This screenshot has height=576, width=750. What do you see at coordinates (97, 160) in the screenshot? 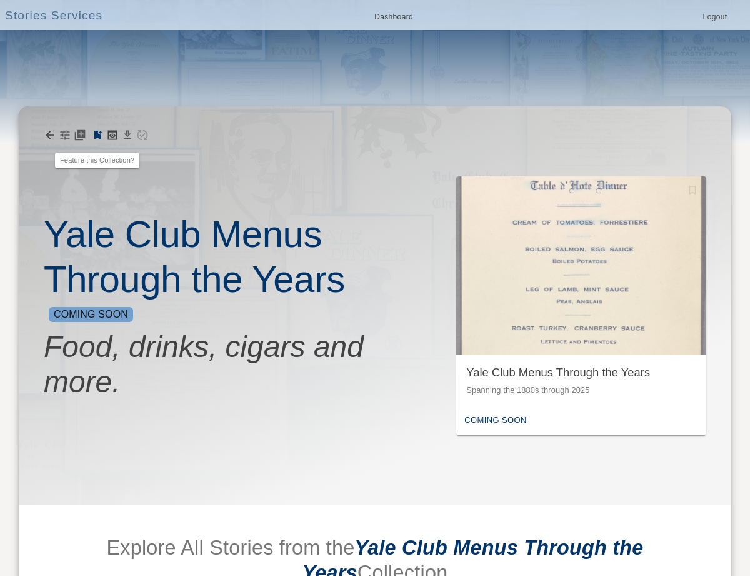
I see `div: Feature this Collection?` at bounding box center [97, 160].